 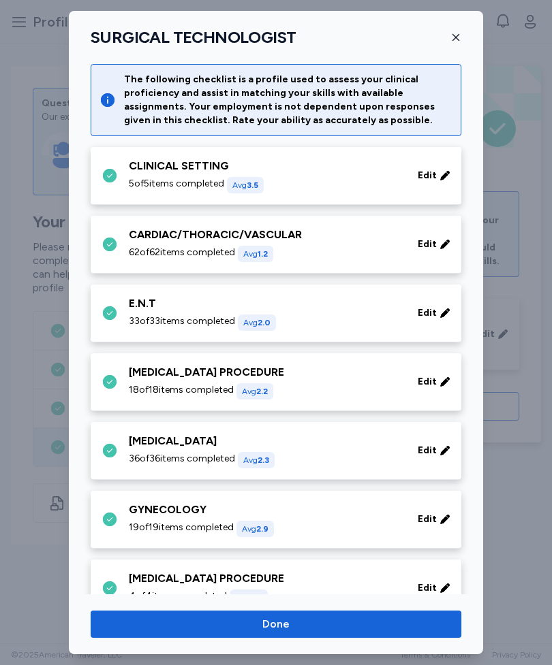 What do you see at coordinates (262, 529) in the screenshot?
I see `span: 2.9` at bounding box center [262, 529].